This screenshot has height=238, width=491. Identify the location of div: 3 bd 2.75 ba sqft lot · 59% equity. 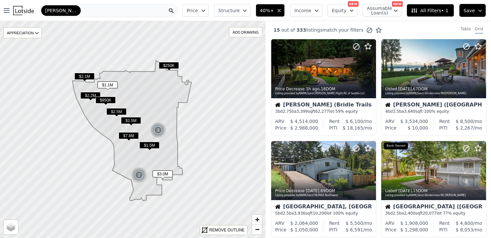
(324, 111).